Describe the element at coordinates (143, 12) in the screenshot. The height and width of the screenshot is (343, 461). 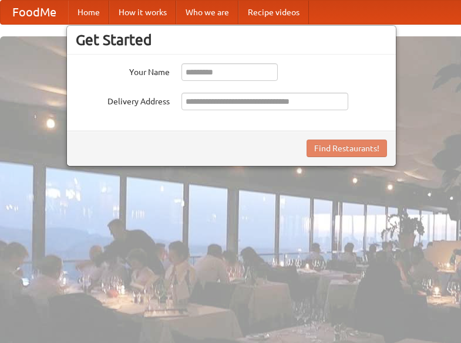
I see `a: How it works` at that location.